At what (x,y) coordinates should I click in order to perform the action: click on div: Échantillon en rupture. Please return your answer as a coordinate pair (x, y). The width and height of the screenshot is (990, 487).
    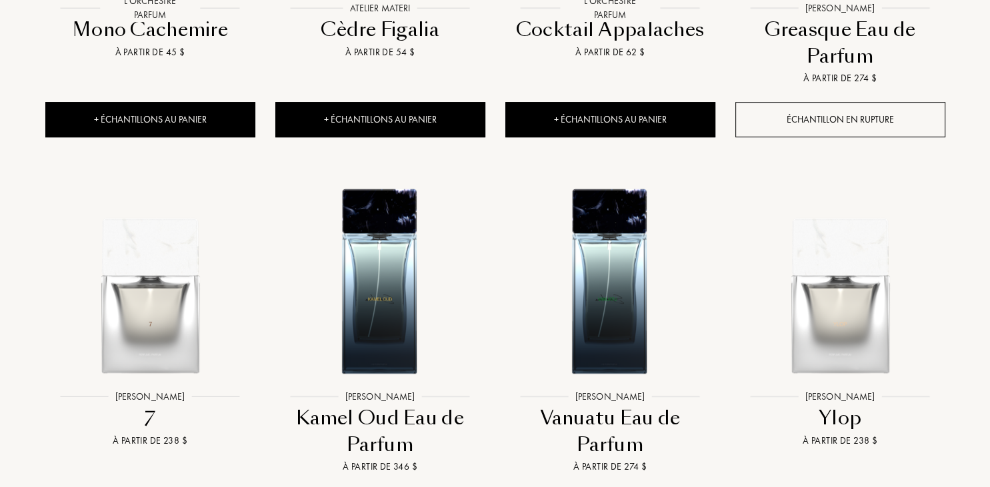
    Looking at the image, I should click on (840, 119).